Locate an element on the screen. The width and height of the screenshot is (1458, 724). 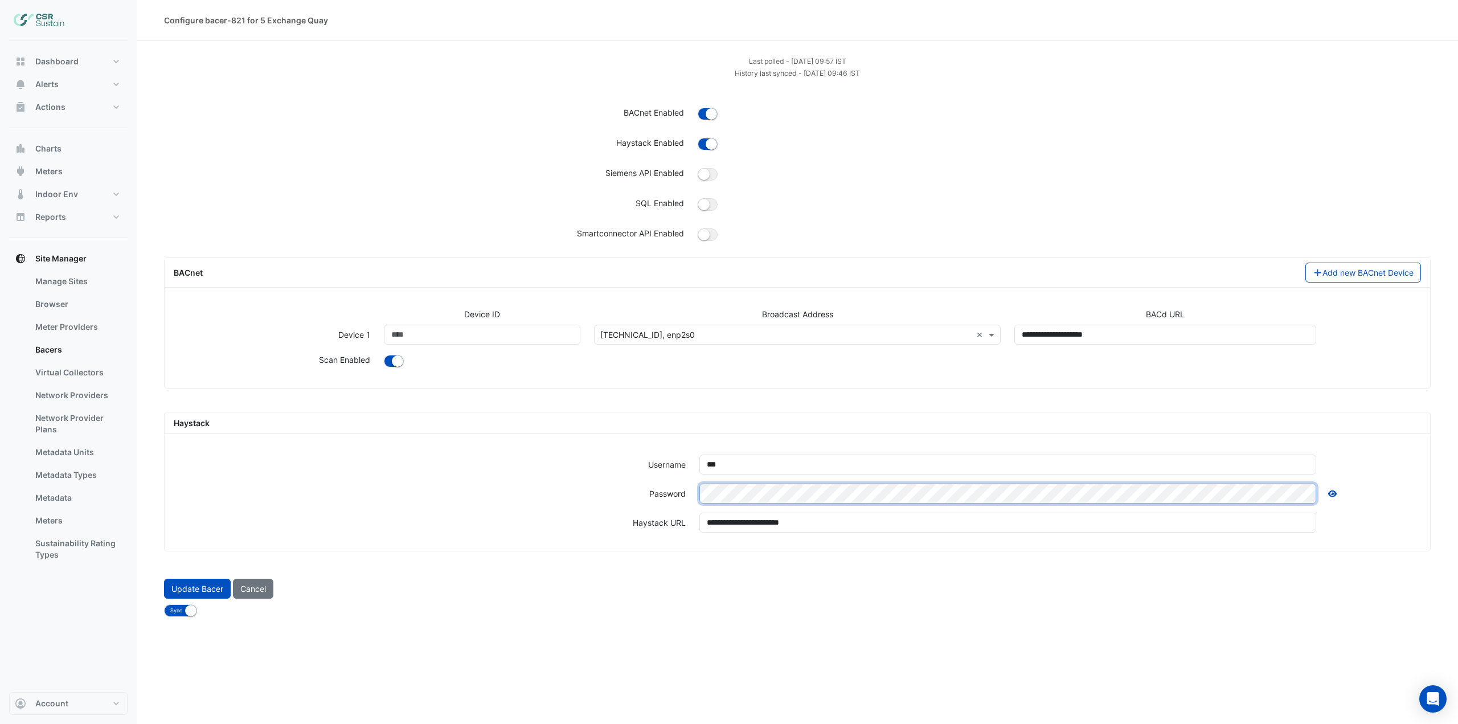
label: Username is located at coordinates (667, 464).